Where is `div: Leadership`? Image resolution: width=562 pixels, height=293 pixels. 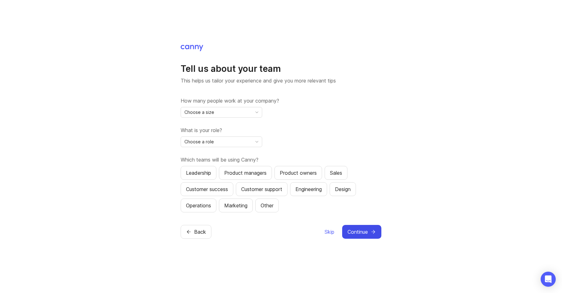 div: Leadership is located at coordinates (198, 173).